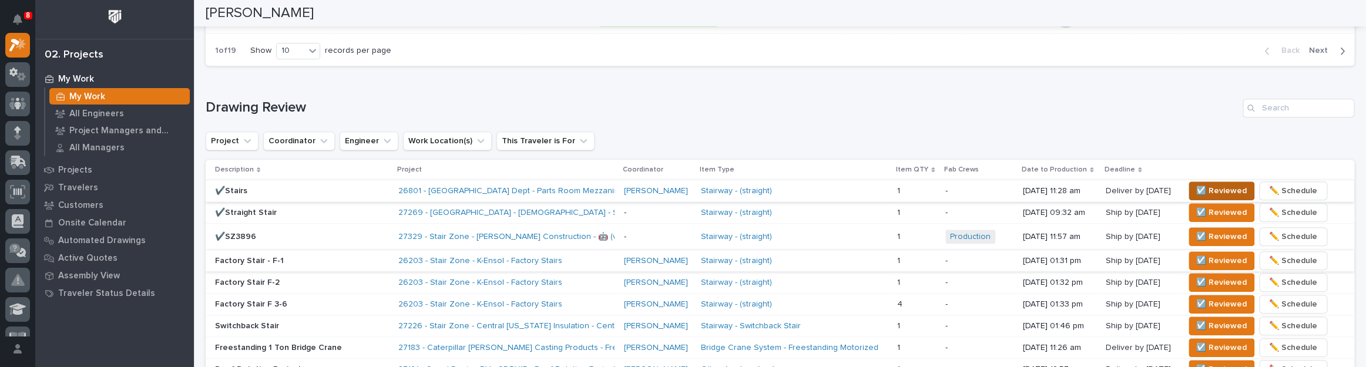 The height and width of the screenshot is (367, 1366). I want to click on p: 4, so click(901, 303).